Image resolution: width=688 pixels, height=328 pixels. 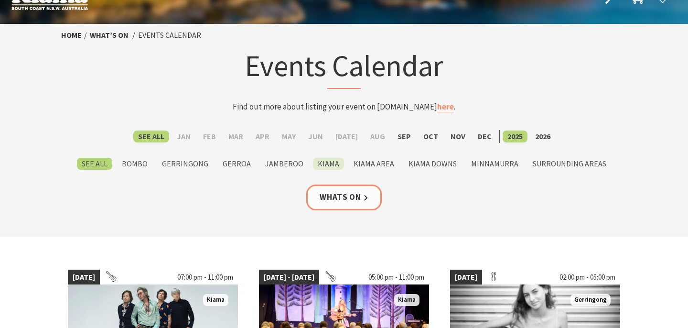 What do you see at coordinates (445, 107) in the screenshot?
I see `a: here` at bounding box center [445, 107].